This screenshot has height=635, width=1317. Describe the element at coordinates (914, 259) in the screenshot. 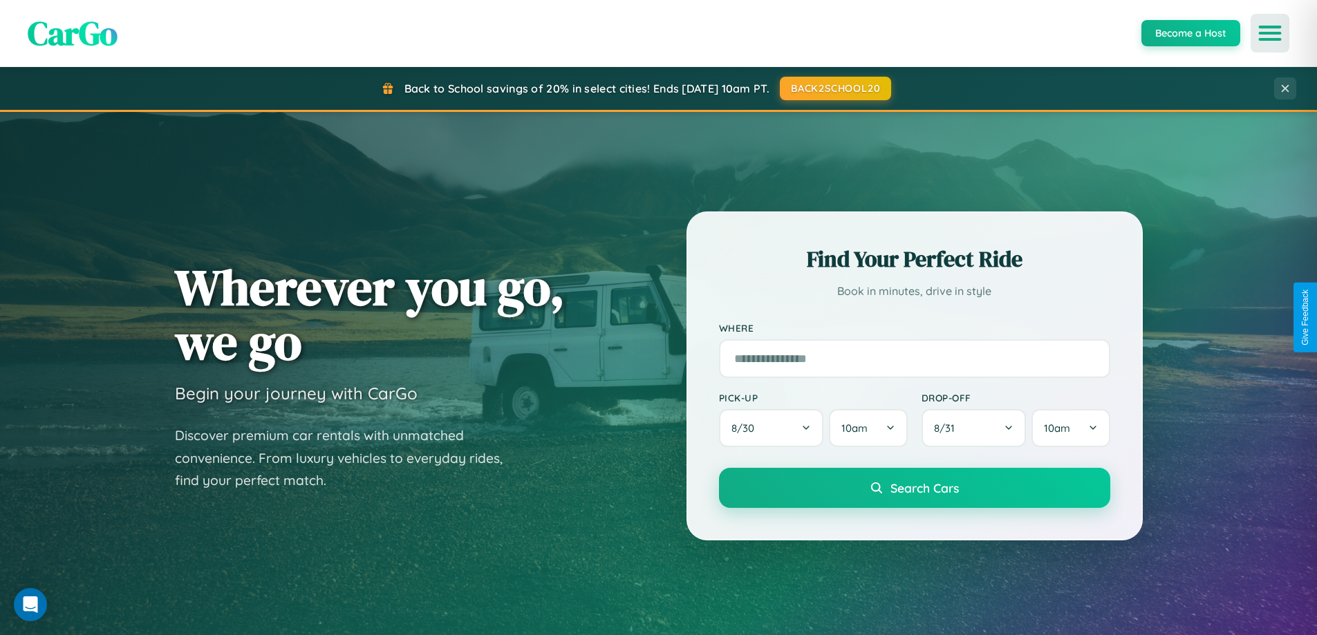

I see `h2: Find Your Perfect Ride` at that location.